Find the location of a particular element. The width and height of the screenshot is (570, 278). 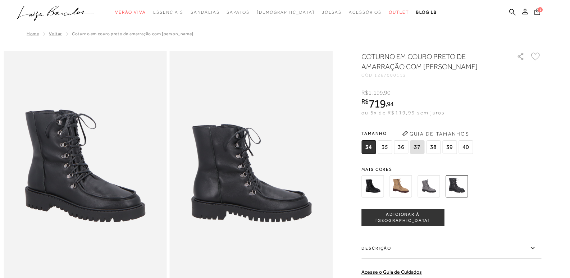

span: 1.199 is located at coordinates (375, 93).